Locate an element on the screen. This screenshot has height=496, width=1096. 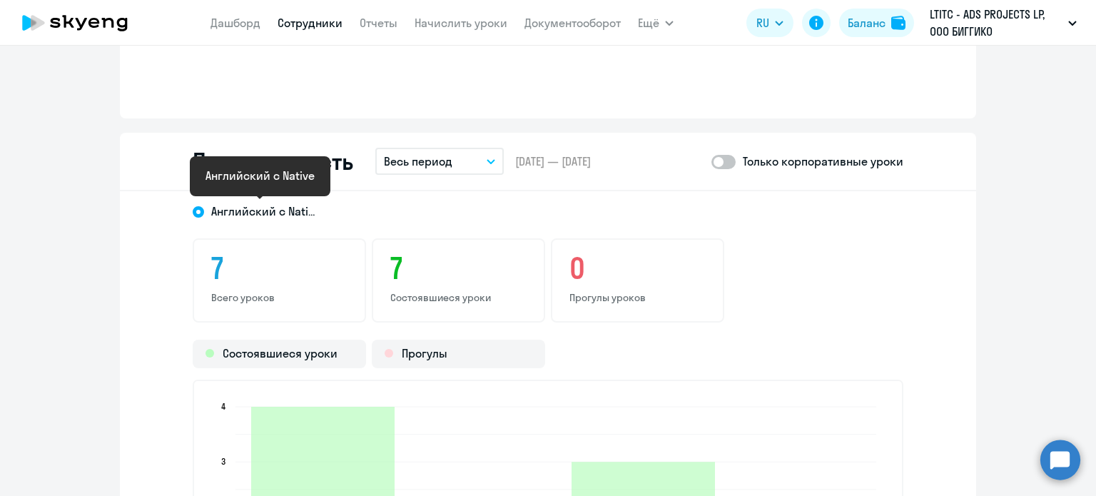
a: Сотрудники is located at coordinates (310, 23).